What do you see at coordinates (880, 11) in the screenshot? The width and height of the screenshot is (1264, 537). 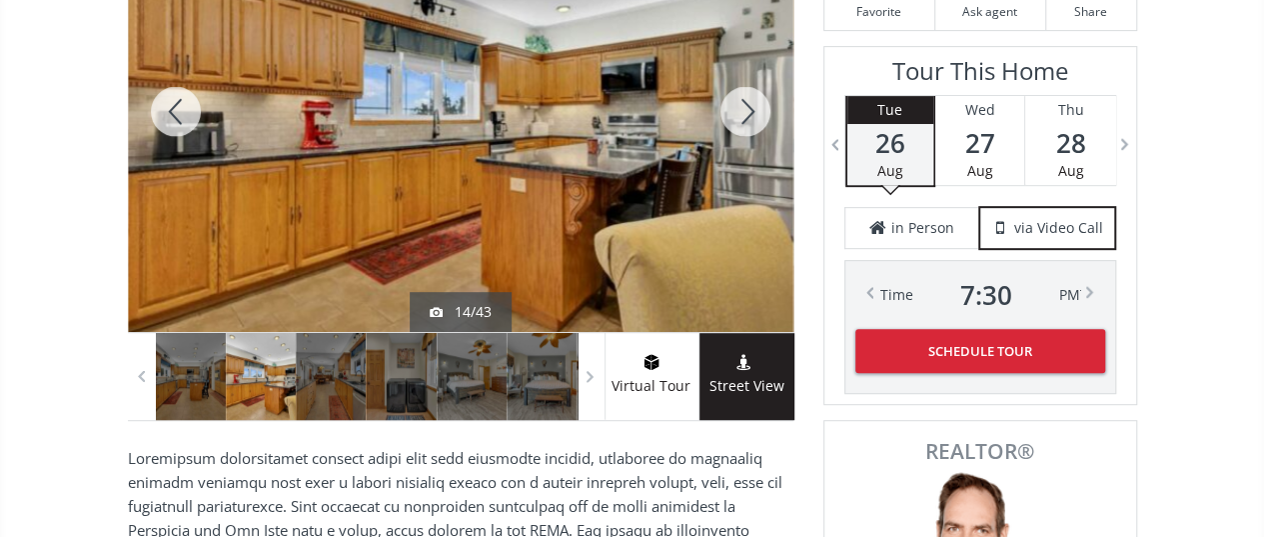 I see `span: Favorite` at bounding box center [880, 11].